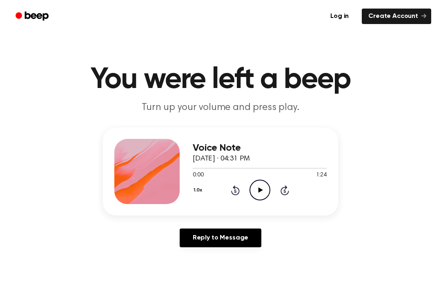  What do you see at coordinates (339, 16) in the screenshot?
I see `a: Log in` at bounding box center [339, 16].